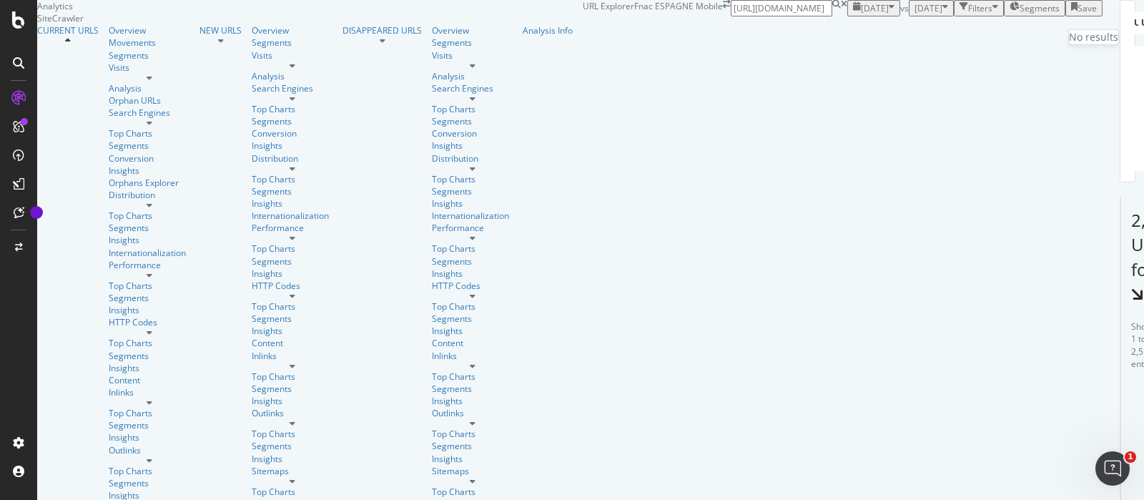  Describe the element at coordinates (292, 355) in the screenshot. I see `div: Inlinks` at that location.